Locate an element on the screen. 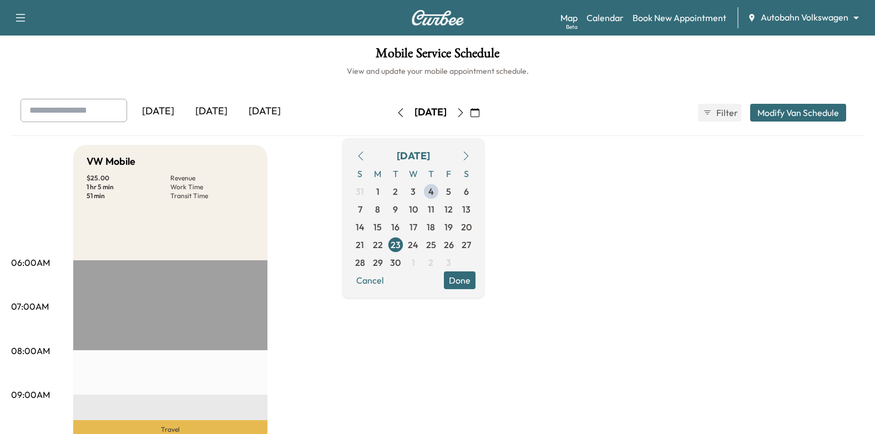  p: 51 min is located at coordinates (128, 196).